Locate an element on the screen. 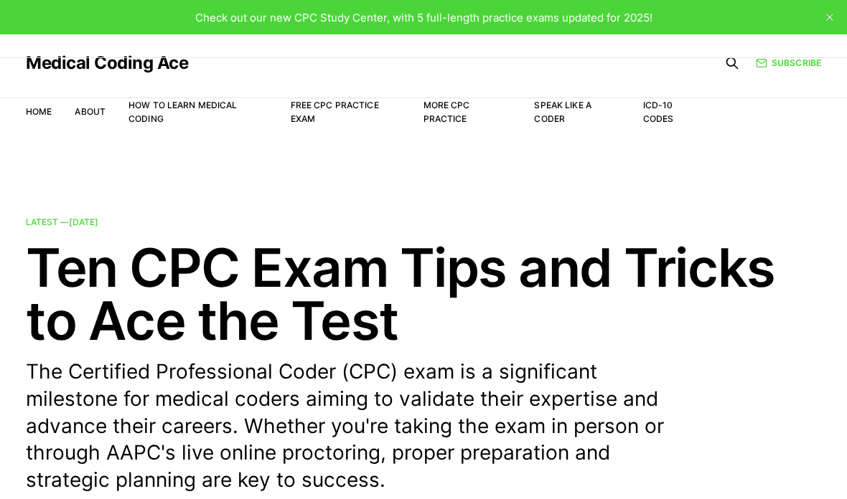 The height and width of the screenshot is (499, 847). span: Check out our new CPC Study Center, with 5 full-length practice exams updated for 2025! is located at coordinates (423, 17).